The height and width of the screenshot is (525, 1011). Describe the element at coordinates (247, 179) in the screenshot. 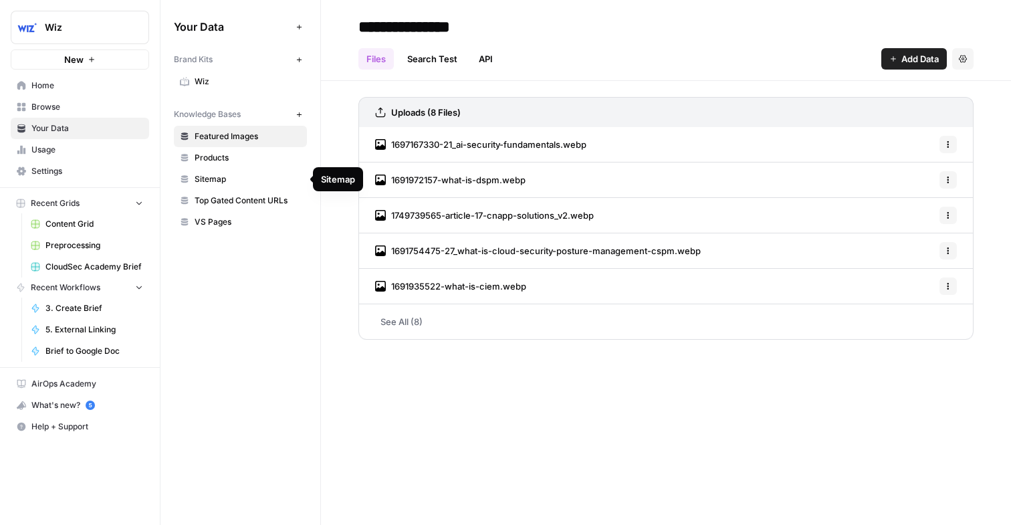

I see `span: Sitemap` at that location.